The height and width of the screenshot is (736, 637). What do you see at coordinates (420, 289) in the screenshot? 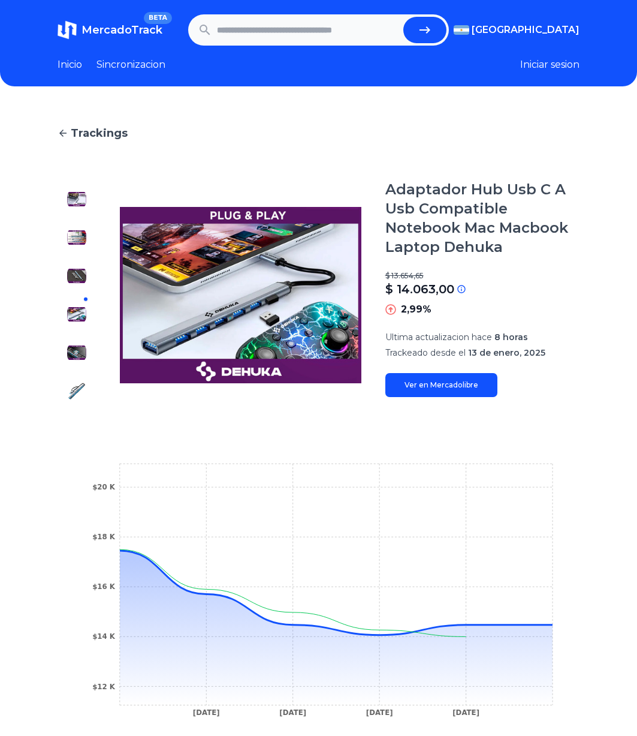
I see `p: $ 14.063,00` at bounding box center [420, 289].